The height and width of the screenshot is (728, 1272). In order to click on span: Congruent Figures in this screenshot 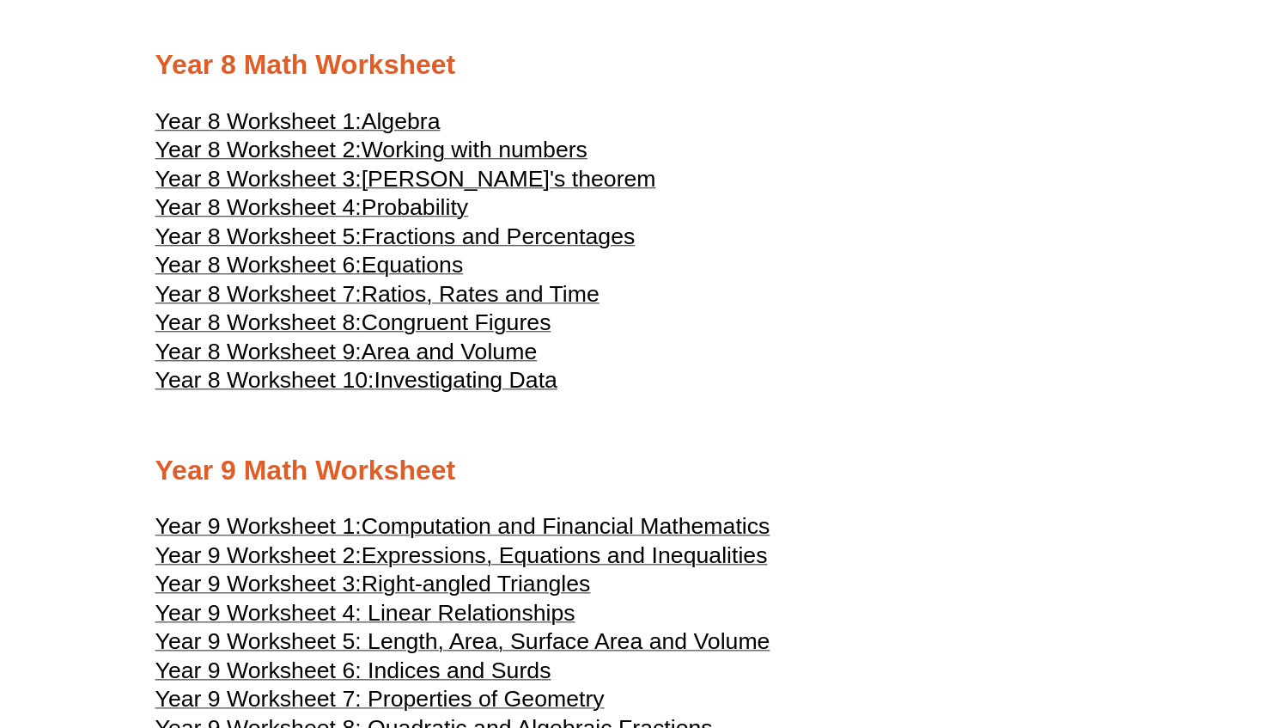, I will do `click(456, 322)`.